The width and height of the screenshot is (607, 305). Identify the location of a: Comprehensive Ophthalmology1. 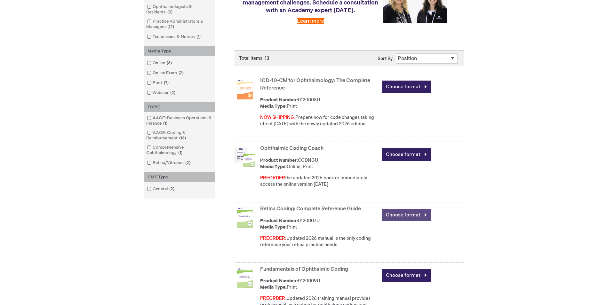
(180, 150).